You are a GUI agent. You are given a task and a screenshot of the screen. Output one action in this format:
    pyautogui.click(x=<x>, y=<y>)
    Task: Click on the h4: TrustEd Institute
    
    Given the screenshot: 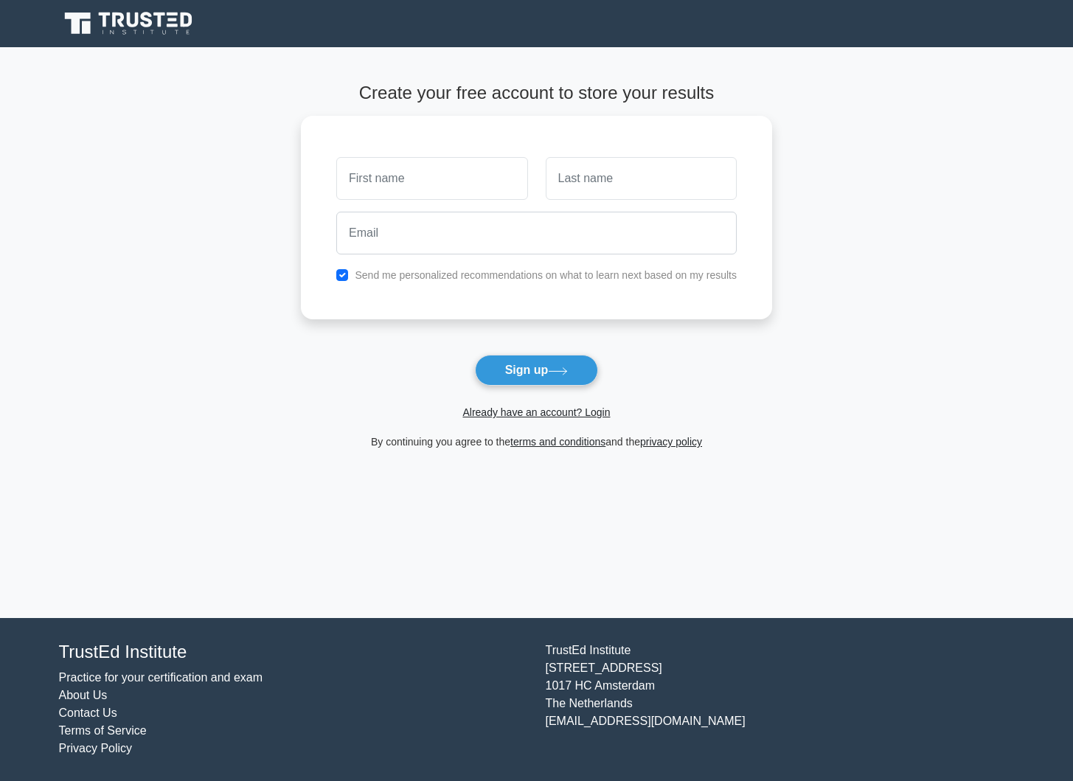 What is the action you would take?
    pyautogui.click(x=294, y=652)
    